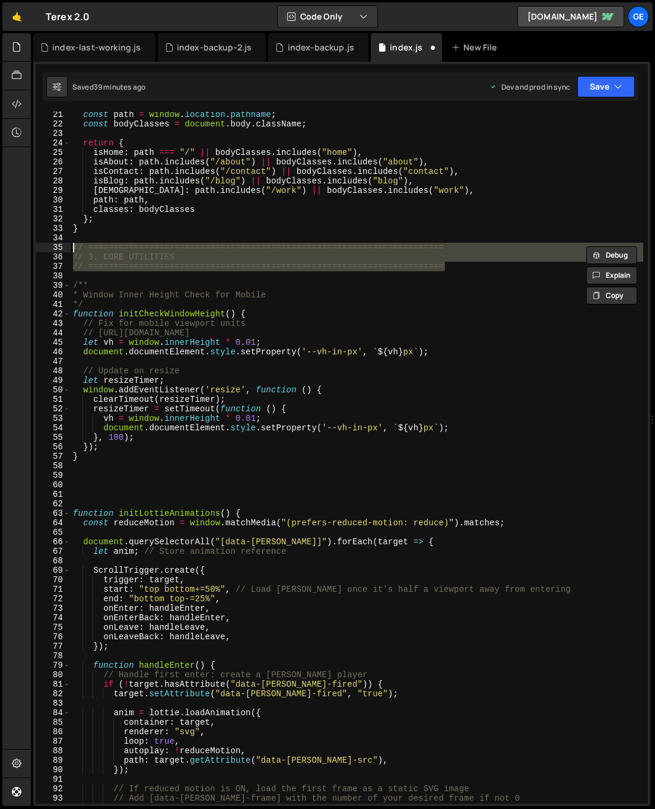 The height and width of the screenshot is (809, 655). I want to click on div: 29, so click(53, 190).